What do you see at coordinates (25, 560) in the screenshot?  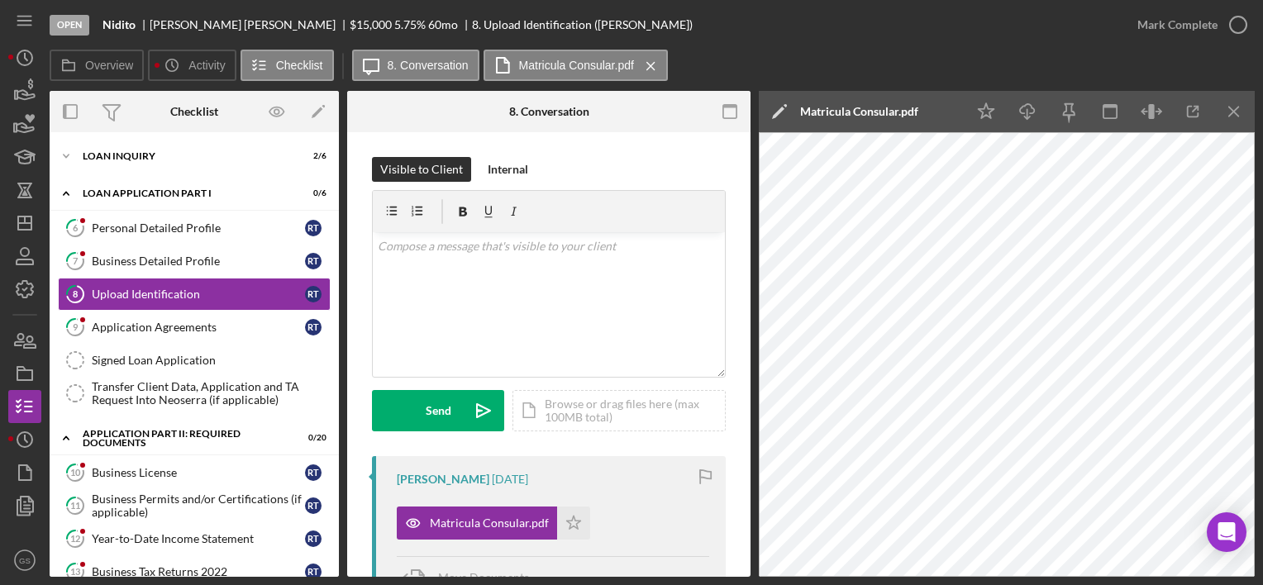 I see `text: GS` at bounding box center [25, 560].